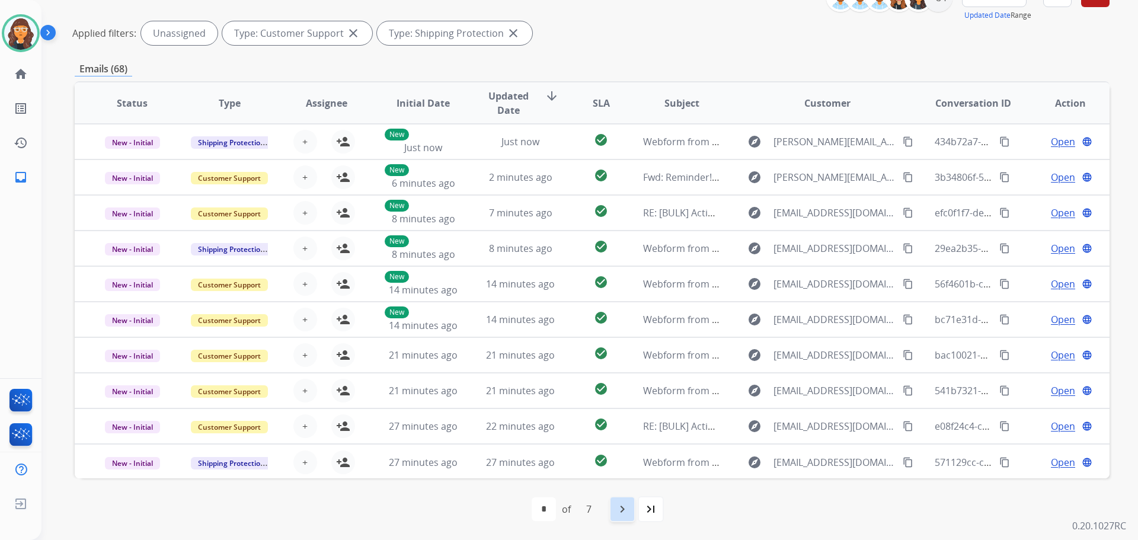  What do you see at coordinates (520, 177) in the screenshot?
I see `span: 2 minutes ago` at bounding box center [520, 177].